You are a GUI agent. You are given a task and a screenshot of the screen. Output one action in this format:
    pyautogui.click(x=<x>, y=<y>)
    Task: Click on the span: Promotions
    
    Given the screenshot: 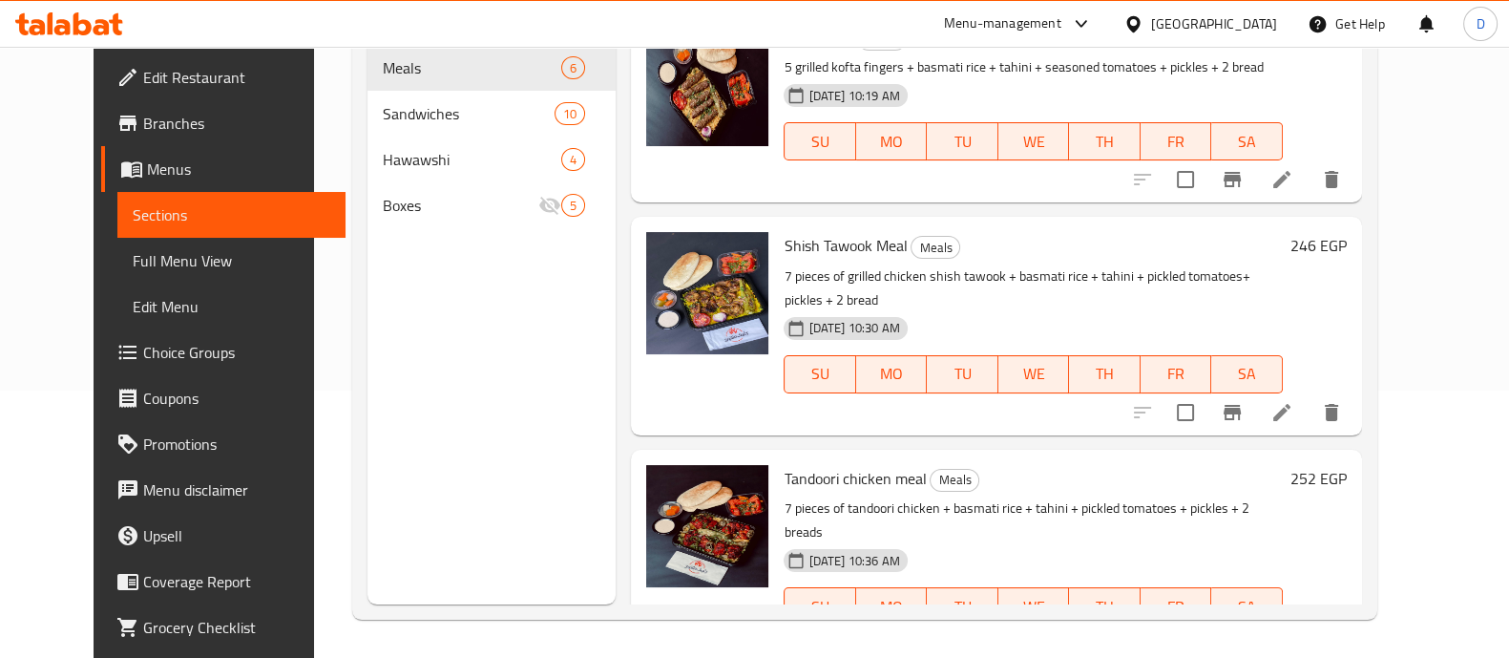 What is the action you would take?
    pyautogui.click(x=237, y=444)
    